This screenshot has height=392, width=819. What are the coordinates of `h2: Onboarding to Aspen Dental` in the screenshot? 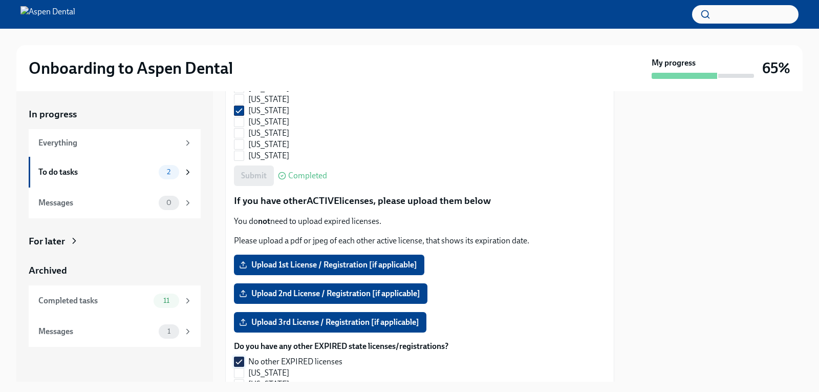 It's located at (131, 68).